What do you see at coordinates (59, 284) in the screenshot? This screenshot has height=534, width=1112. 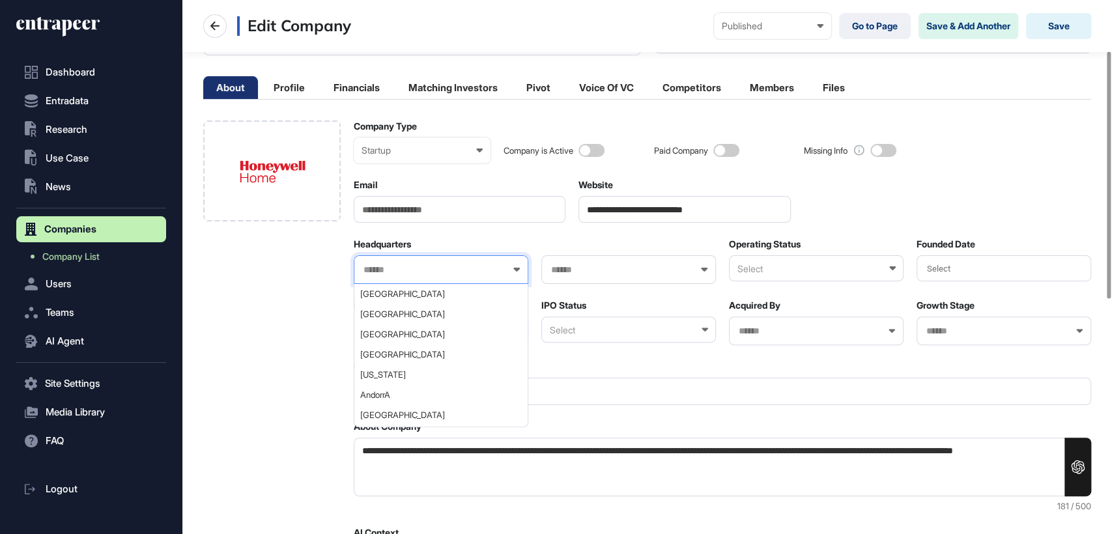 I see `span: Users` at bounding box center [59, 284].